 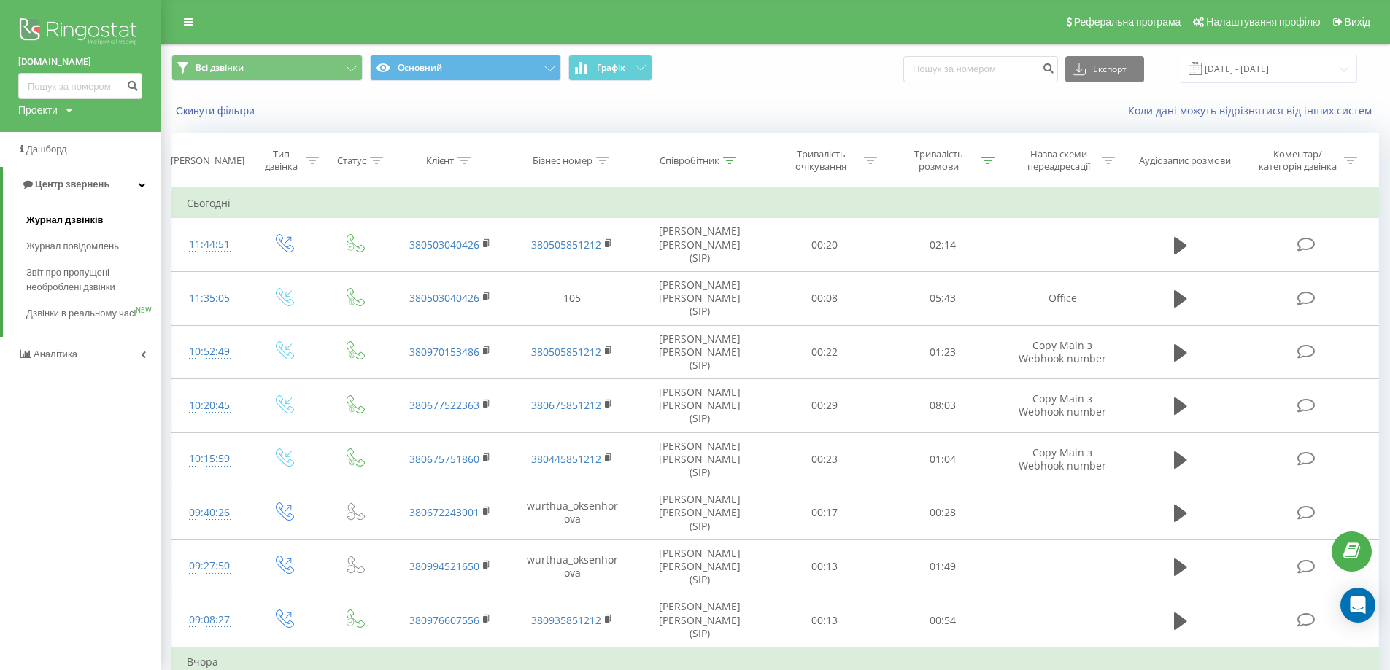 I want to click on td: Сьогодні, so click(x=775, y=204).